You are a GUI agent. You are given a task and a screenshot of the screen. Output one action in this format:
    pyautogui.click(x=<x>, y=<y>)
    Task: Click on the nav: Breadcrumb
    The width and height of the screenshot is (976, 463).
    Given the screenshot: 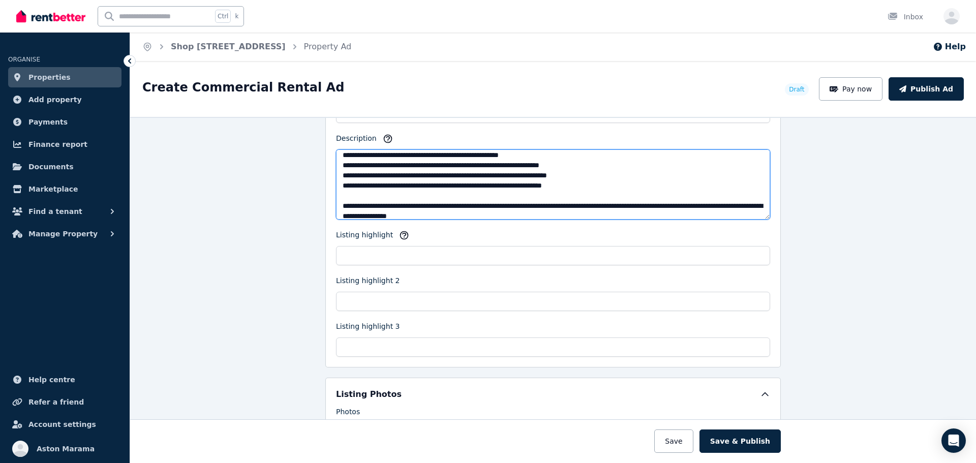 What is the action you would take?
    pyautogui.click(x=247, y=47)
    